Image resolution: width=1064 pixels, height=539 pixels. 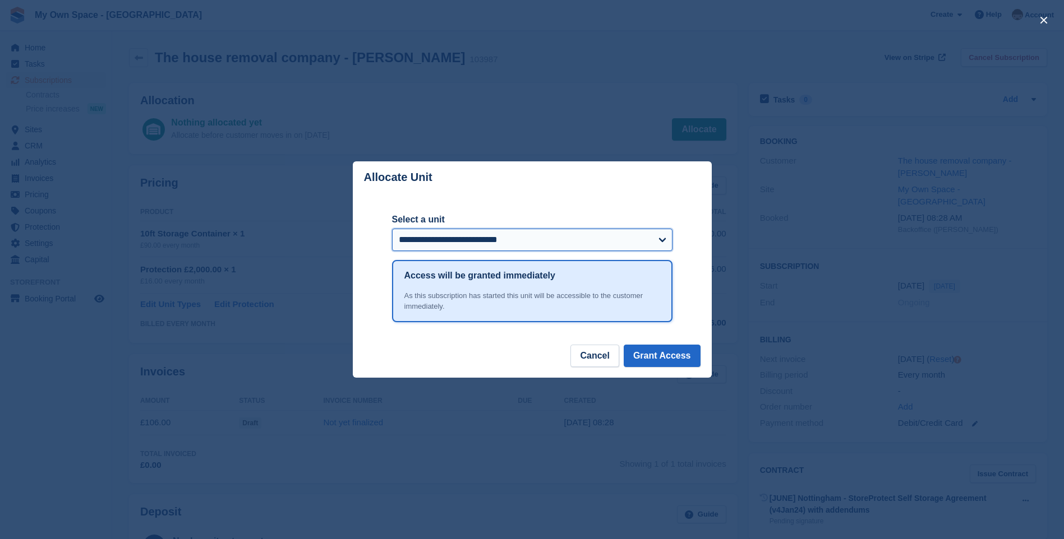 What do you see at coordinates (479, 276) in the screenshot?
I see `h1: Access will be granted immediately` at bounding box center [479, 276].